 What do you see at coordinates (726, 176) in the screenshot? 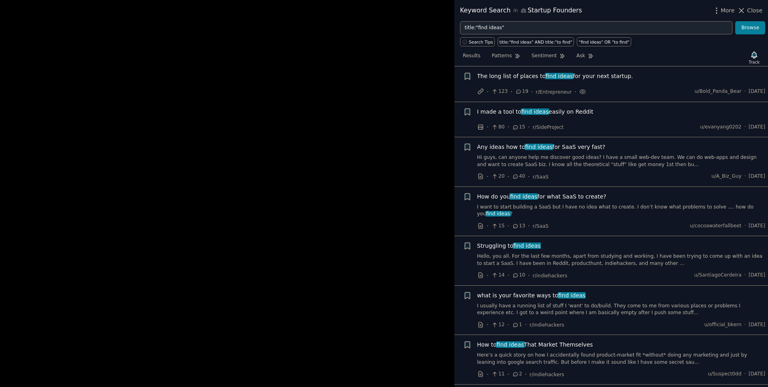
I see `span: u/A_Biz_Guy` at bounding box center [726, 176].